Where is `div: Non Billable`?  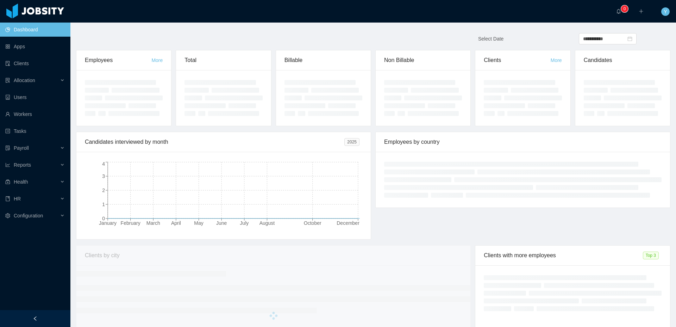
div: Non Billable is located at coordinates (423, 60).